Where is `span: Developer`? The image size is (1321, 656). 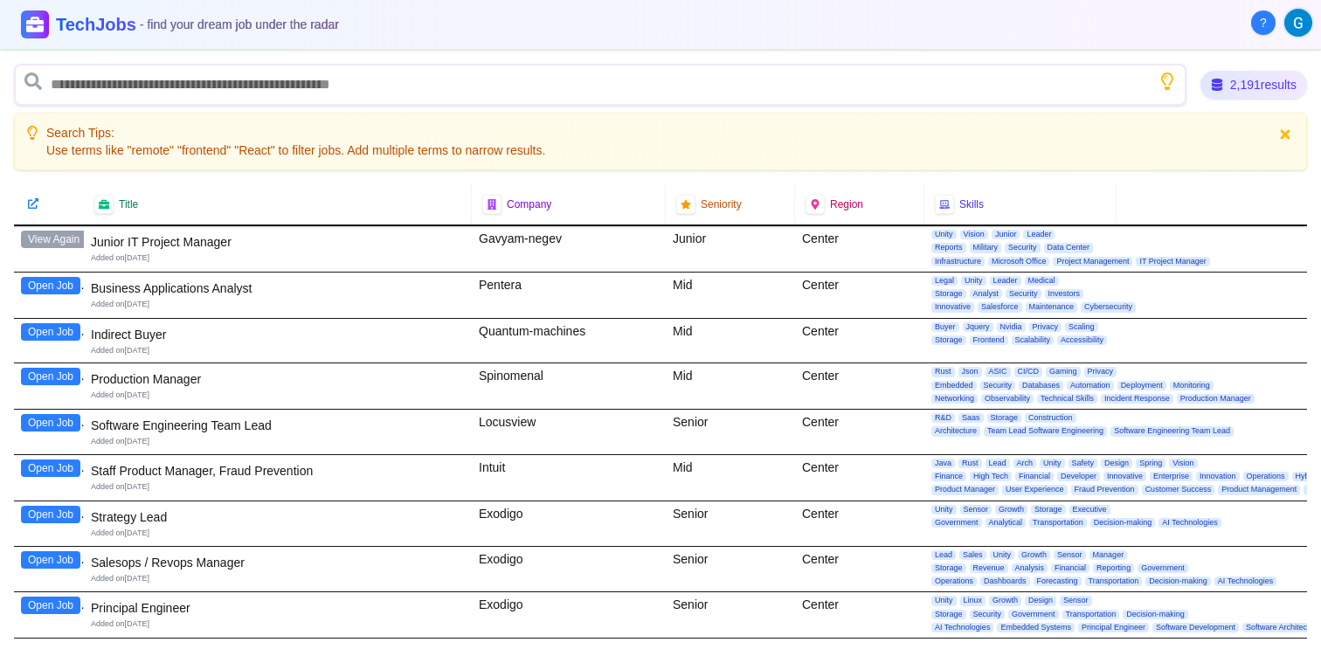 span: Developer is located at coordinates (1078, 476).